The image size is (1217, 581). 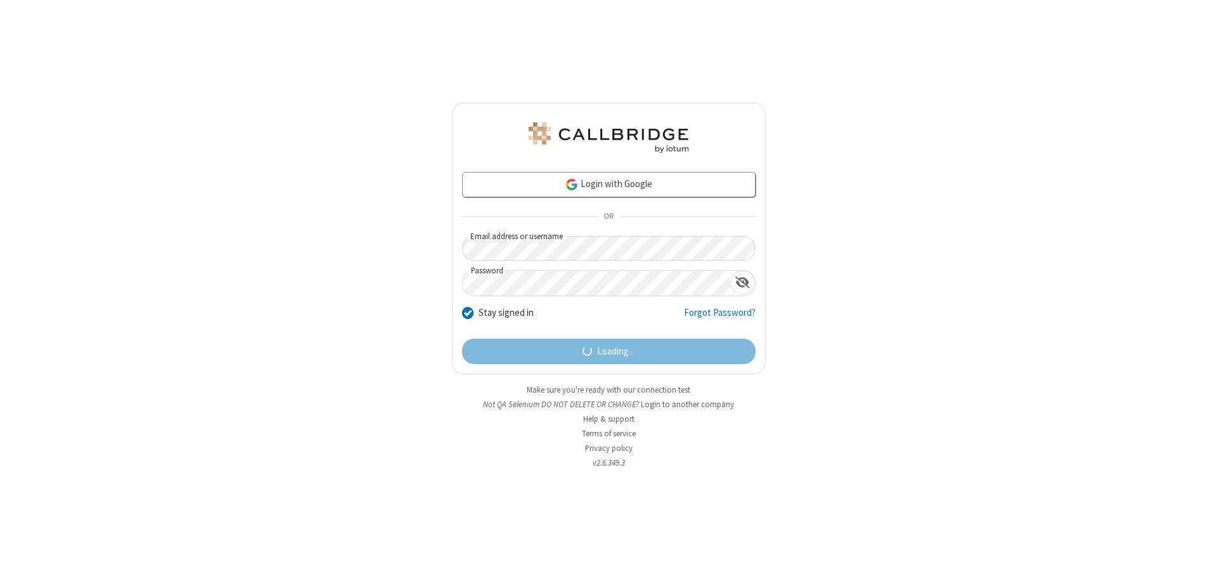 What do you see at coordinates (609, 184) in the screenshot?
I see `a: Login with Google` at bounding box center [609, 184].